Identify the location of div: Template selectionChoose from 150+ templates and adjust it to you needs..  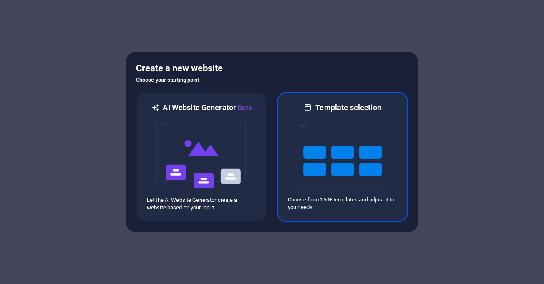
(343, 157).